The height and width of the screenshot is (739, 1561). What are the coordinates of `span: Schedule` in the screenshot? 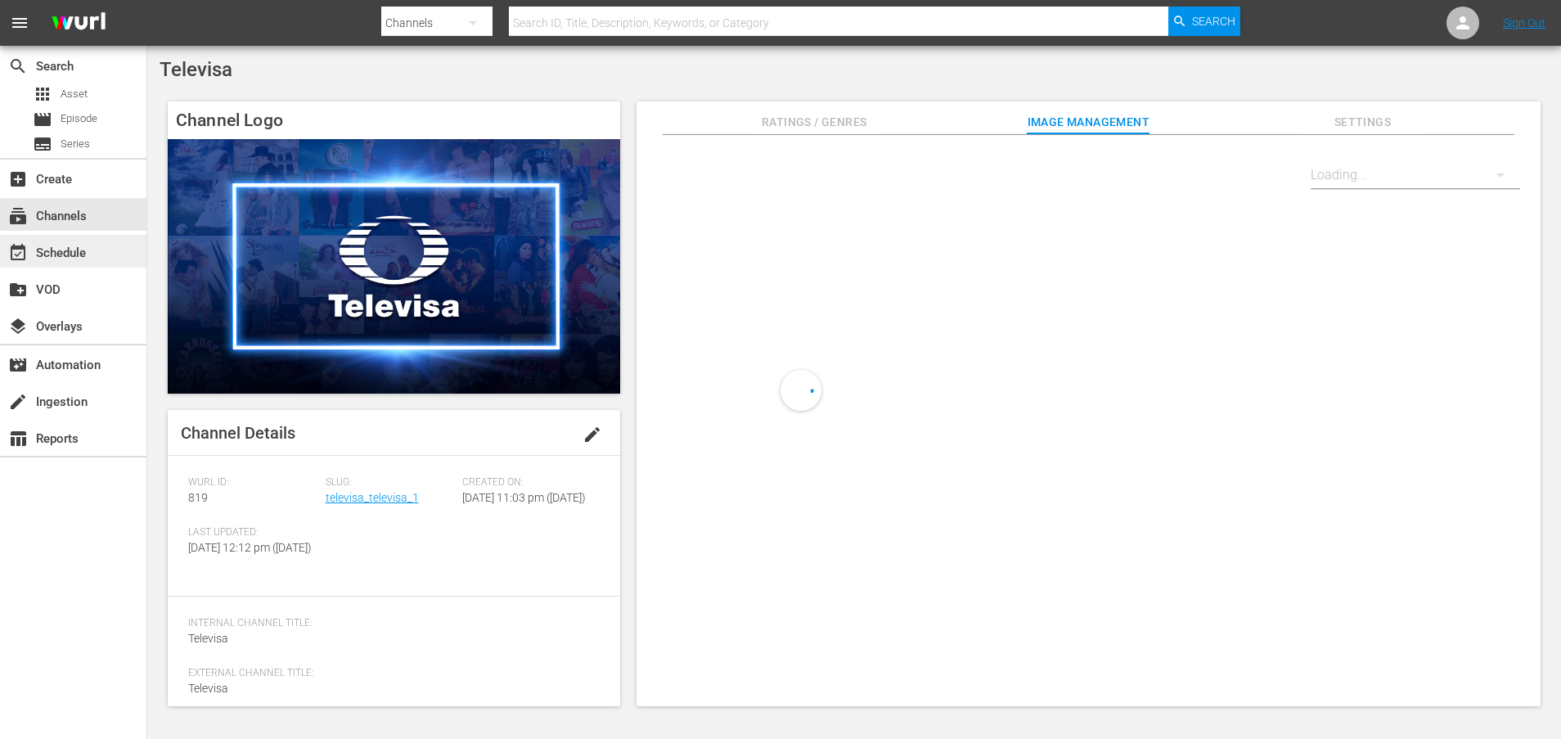 It's located at (18, 253).